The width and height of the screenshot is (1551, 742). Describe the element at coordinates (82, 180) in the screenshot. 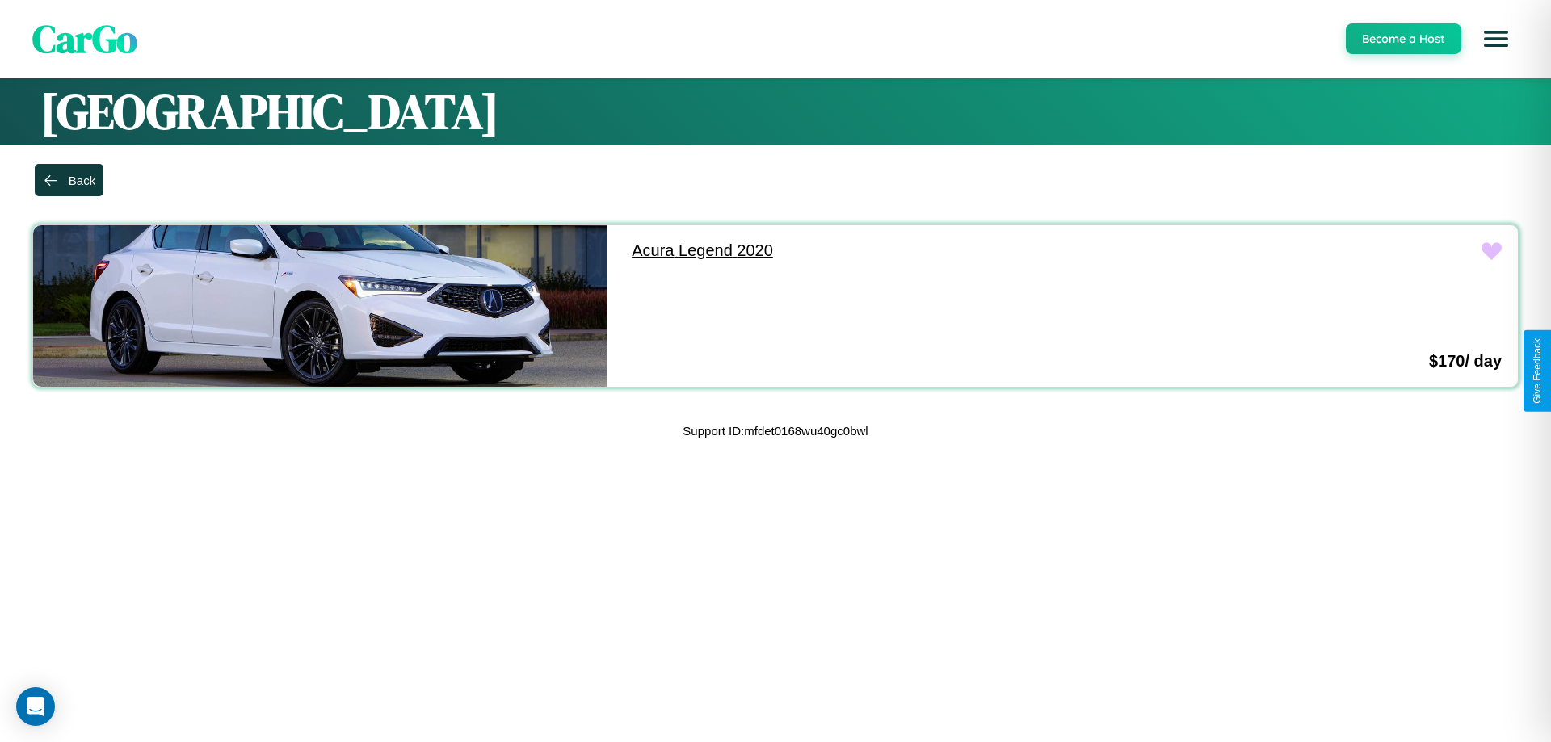

I see `div: Back` at that location.